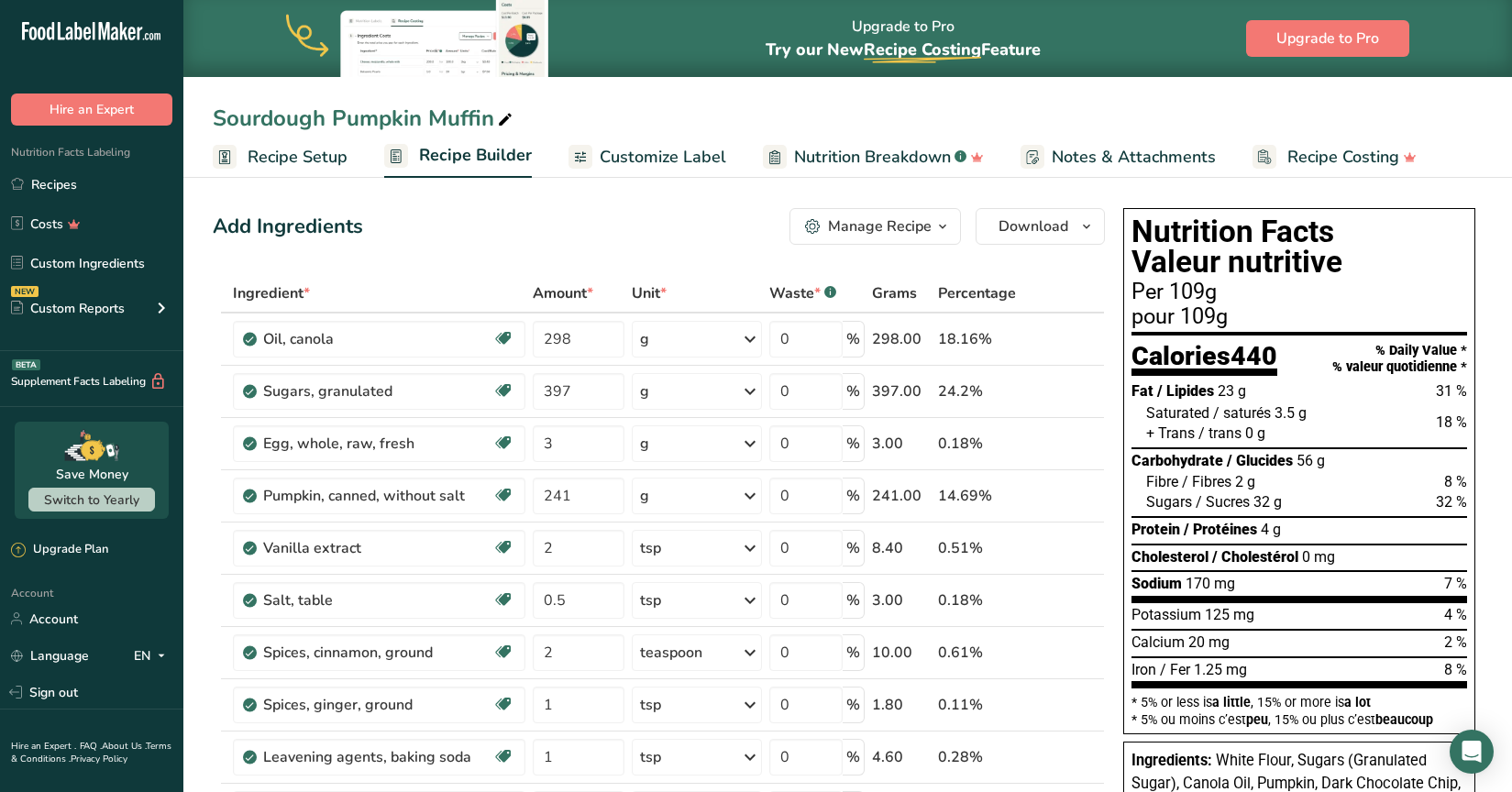 The image size is (1512, 792). I want to click on div: EN, so click(153, 656).